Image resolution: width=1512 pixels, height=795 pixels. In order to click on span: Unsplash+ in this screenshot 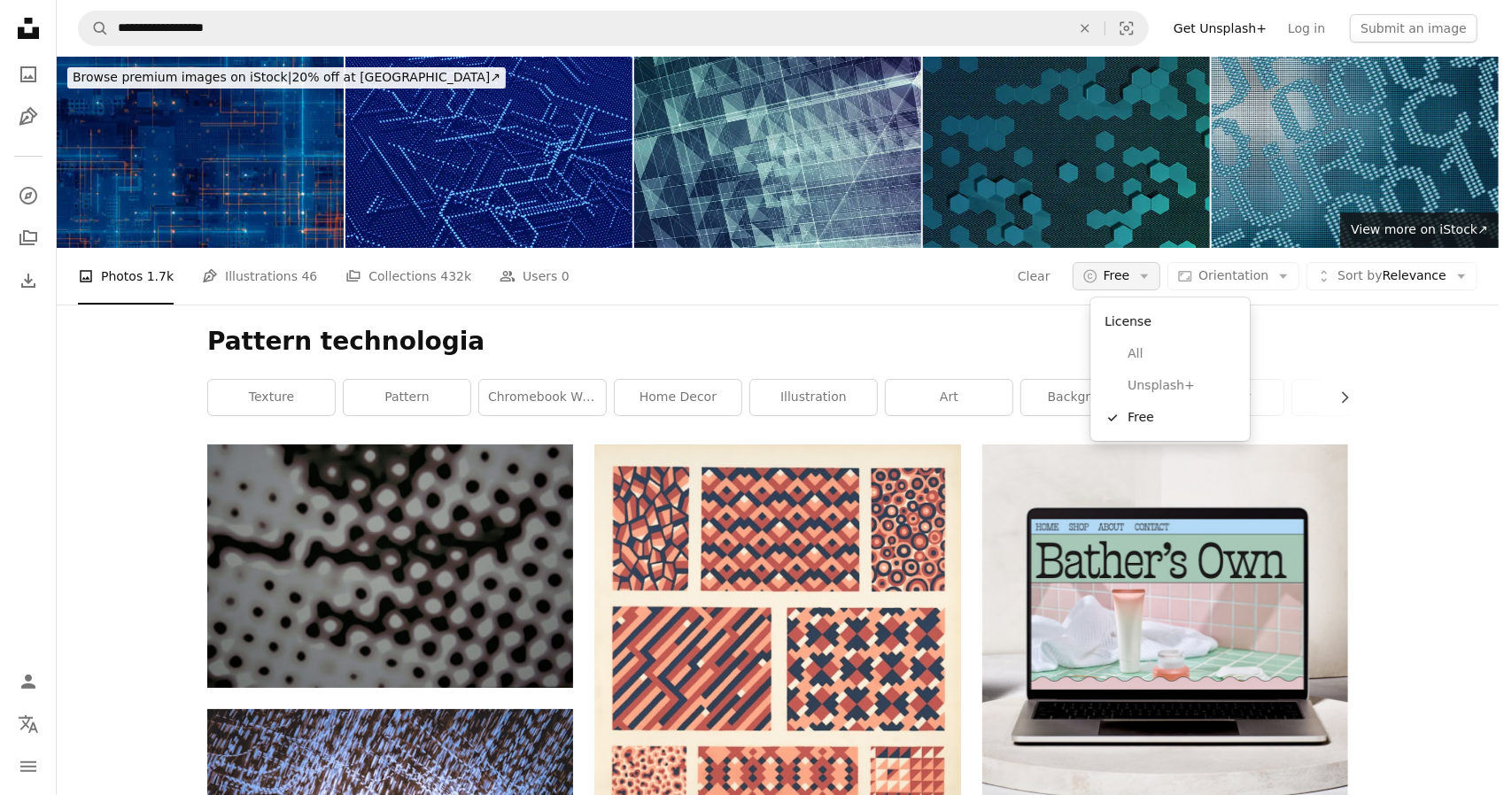, I will do `click(1182, 386)`.